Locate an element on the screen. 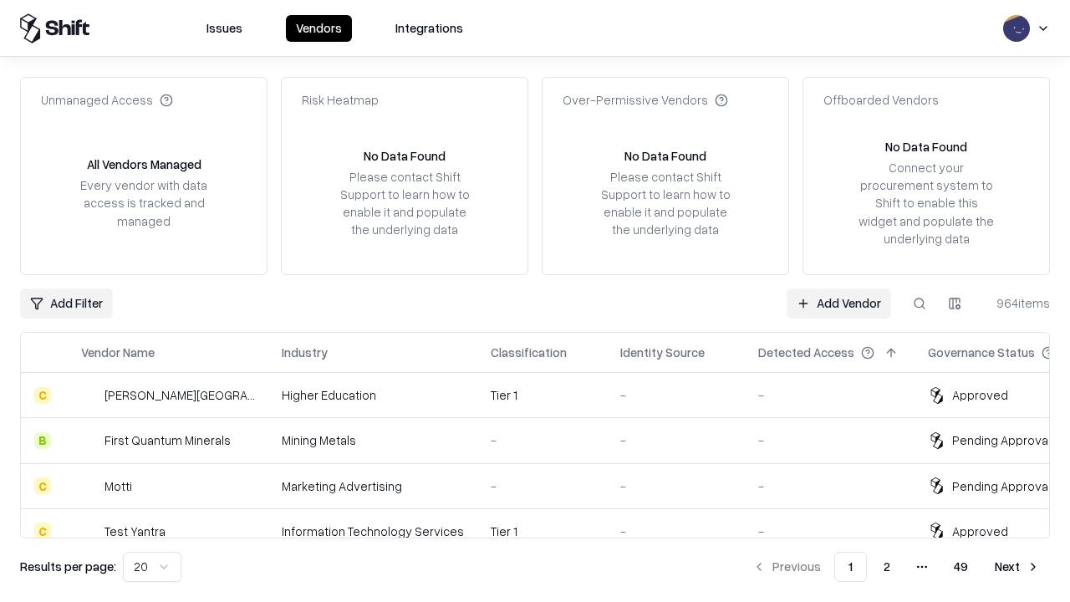 This screenshot has width=1070, height=602. img: Reichman University is located at coordinates (89, 395).